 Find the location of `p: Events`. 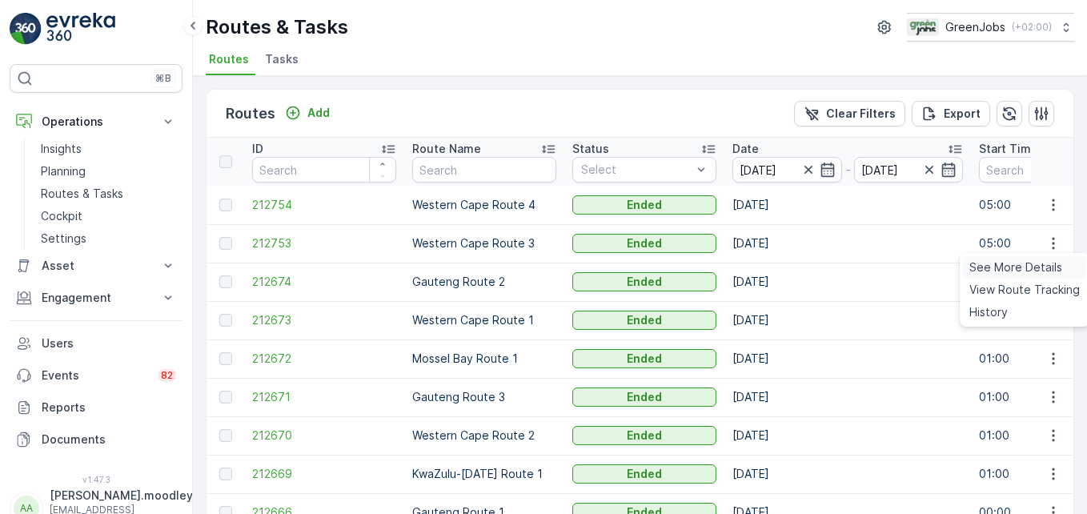

p: Events is located at coordinates (94, 375).